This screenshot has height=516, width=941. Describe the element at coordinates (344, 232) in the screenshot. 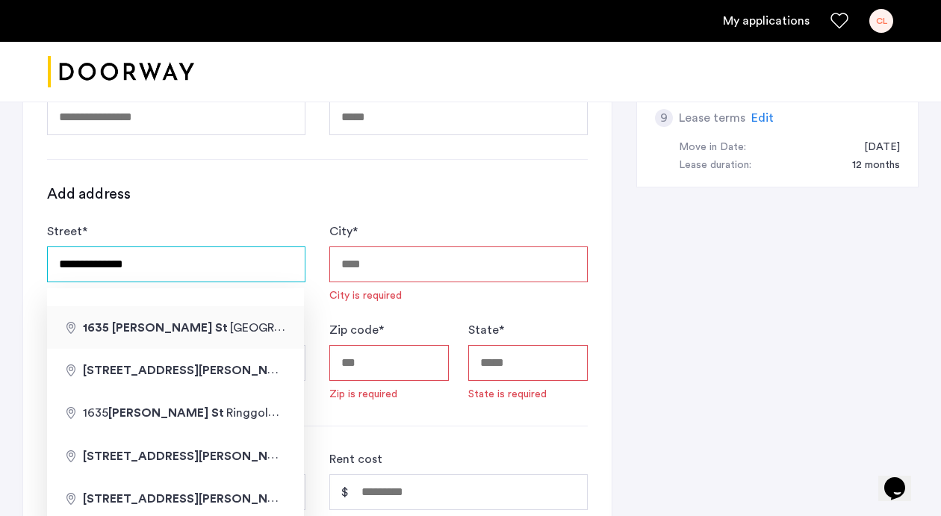

I see `label: City *` at that location.